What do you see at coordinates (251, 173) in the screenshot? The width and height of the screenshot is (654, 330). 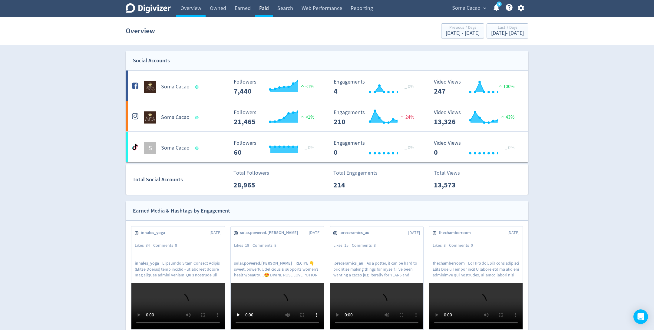 I see `p: Total Followers` at bounding box center [251, 173].